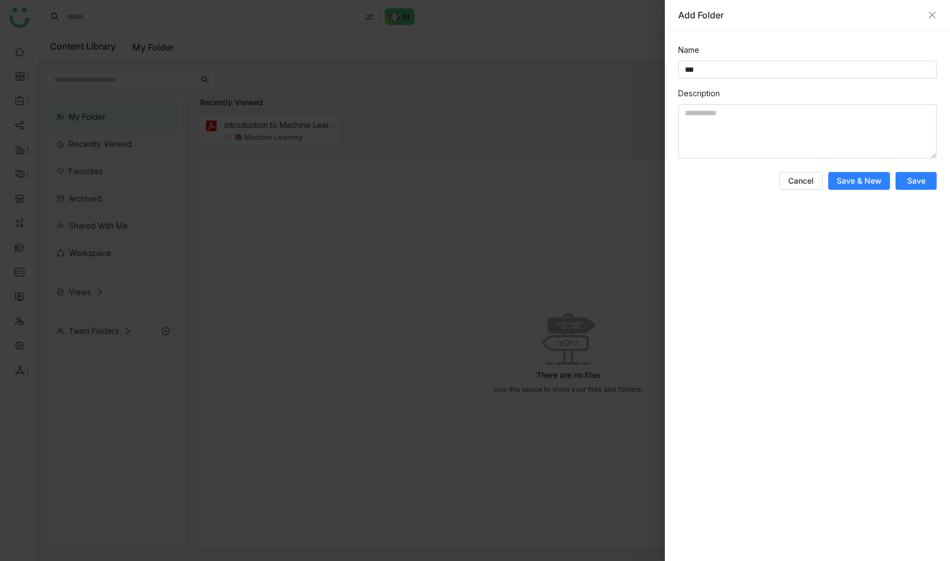  What do you see at coordinates (916, 181) in the screenshot?
I see `span: Save` at bounding box center [916, 181].